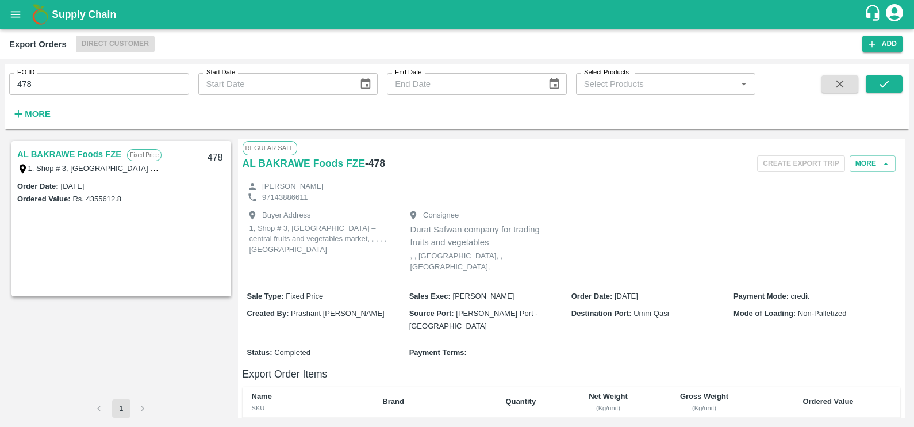 This screenshot has height=427, width=914. What do you see at coordinates (40, 14) in the screenshot?
I see `img: logo` at bounding box center [40, 14].